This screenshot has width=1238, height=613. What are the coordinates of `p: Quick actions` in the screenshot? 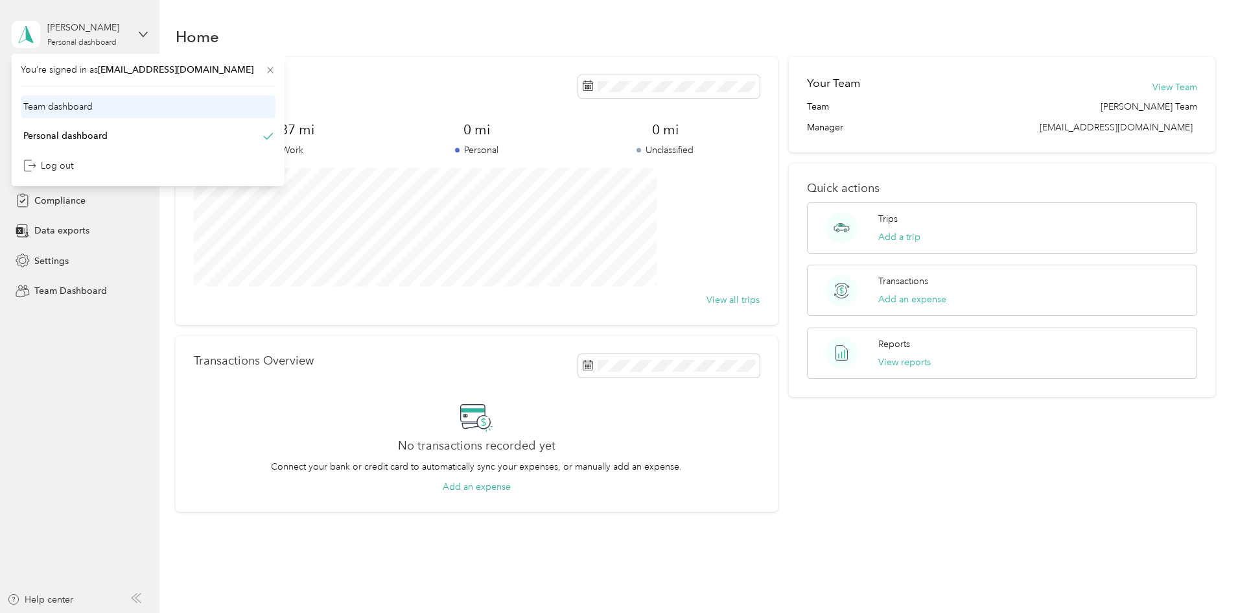 It's located at (1002, 188).